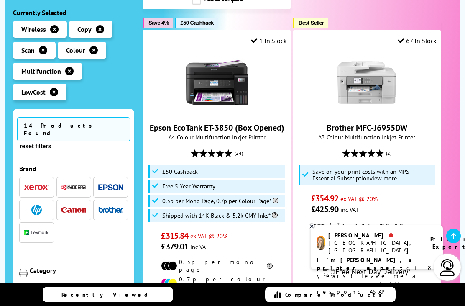 This screenshot has width=465, height=306. I want to click on img: amy-livechat.png, so click(321, 243).